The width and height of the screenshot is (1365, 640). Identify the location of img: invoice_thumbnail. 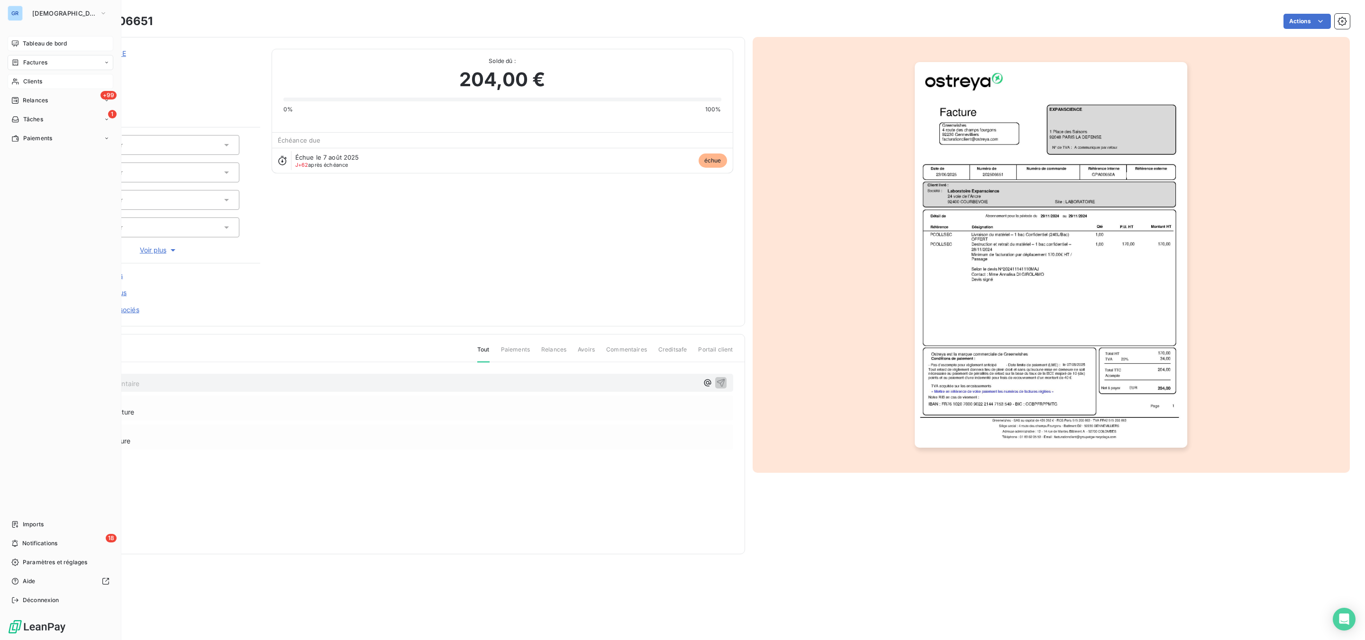
(1051, 255).